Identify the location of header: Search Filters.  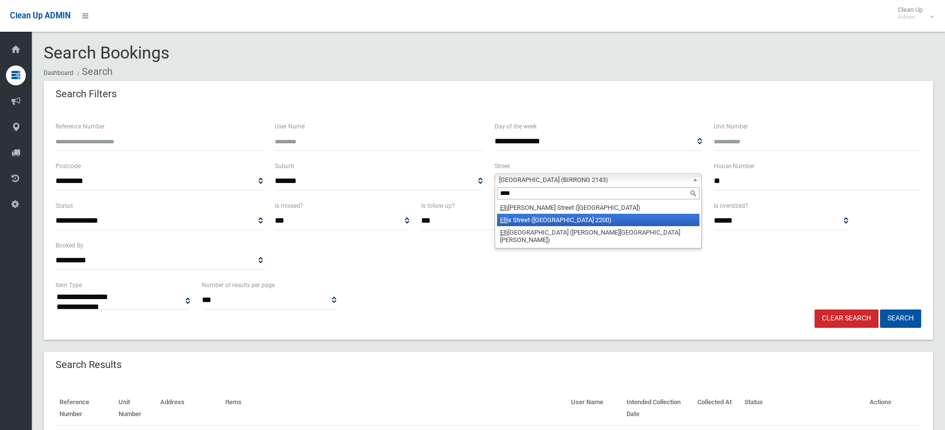
(86, 94).